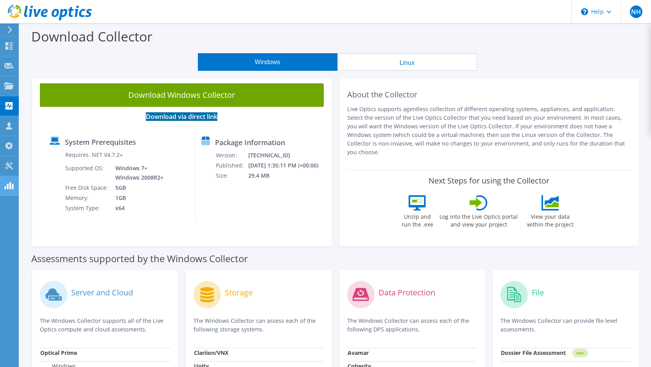 This screenshot has width=651, height=367. I want to click on td: x64, so click(137, 208).